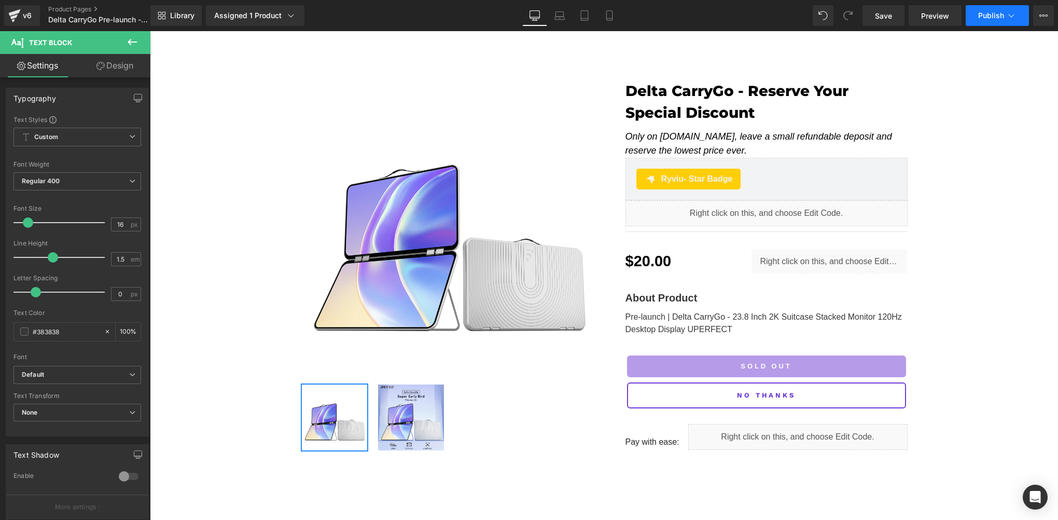 This screenshot has height=520, width=1058. I want to click on div: Font Weight, so click(77, 164).